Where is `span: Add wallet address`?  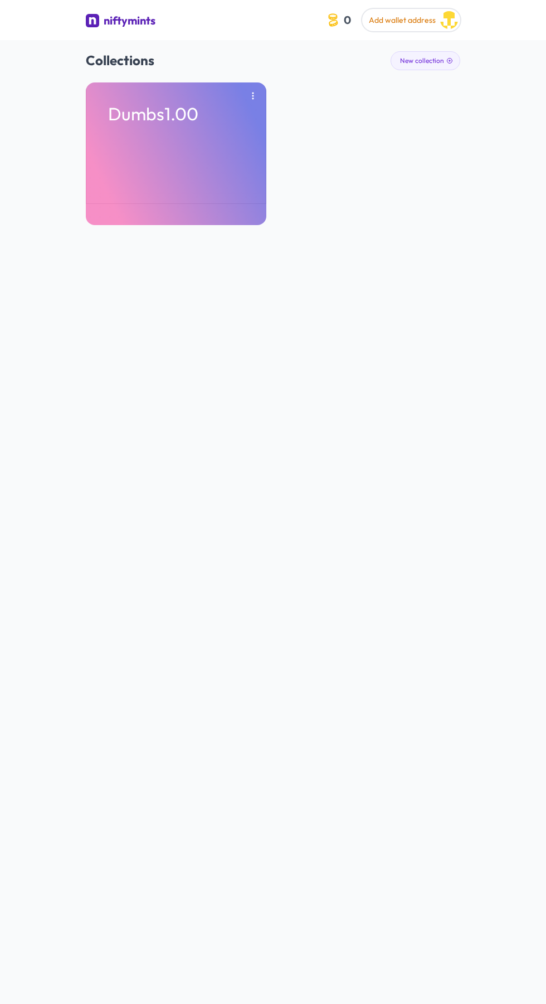 span: Add wallet address is located at coordinates (402, 20).